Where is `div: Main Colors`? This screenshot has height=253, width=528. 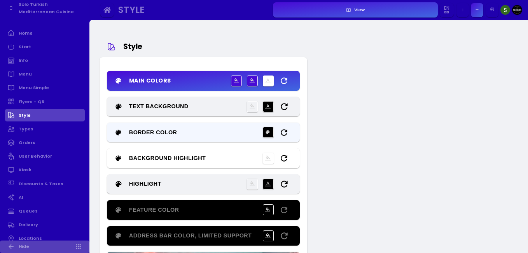 div: Main Colors is located at coordinates (179, 80).